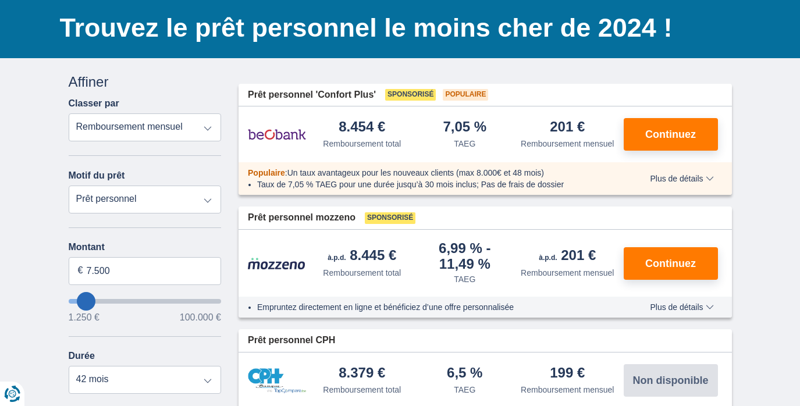 This screenshot has width=800, height=406. Describe the element at coordinates (292, 340) in the screenshot. I see `span: Prêt personnel CPH` at that location.